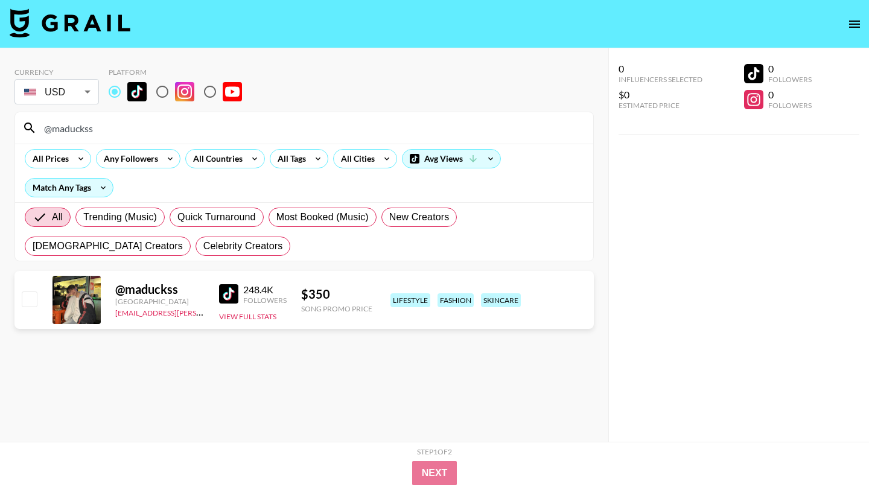 This screenshot has width=869, height=490. I want to click on img: Grail Talent, so click(70, 23).